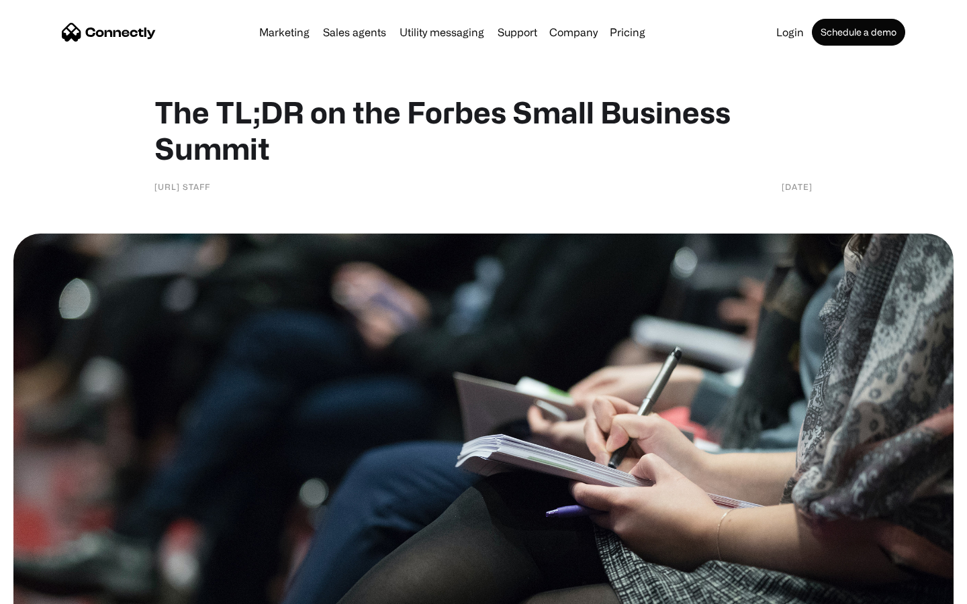 This screenshot has width=967, height=604. I want to click on a: Marketing, so click(284, 32).